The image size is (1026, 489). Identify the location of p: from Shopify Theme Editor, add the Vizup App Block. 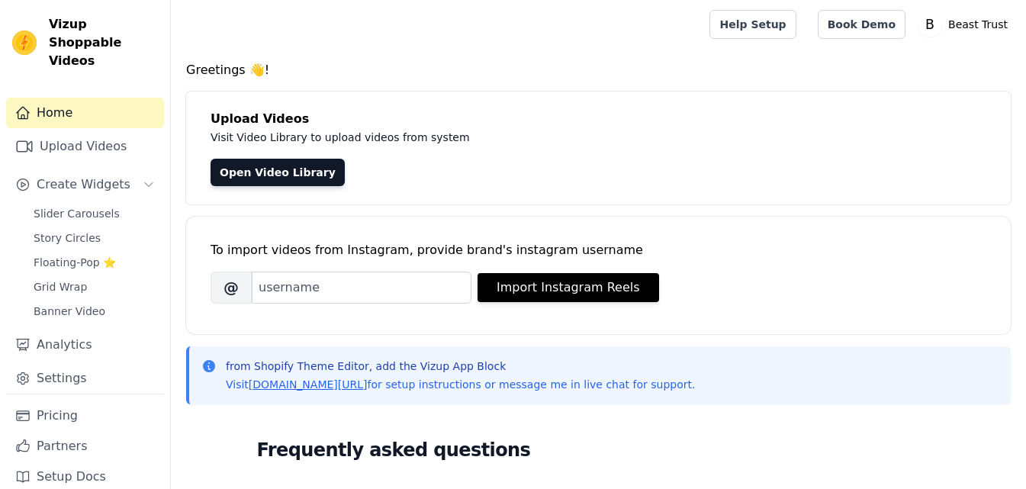
(460, 366).